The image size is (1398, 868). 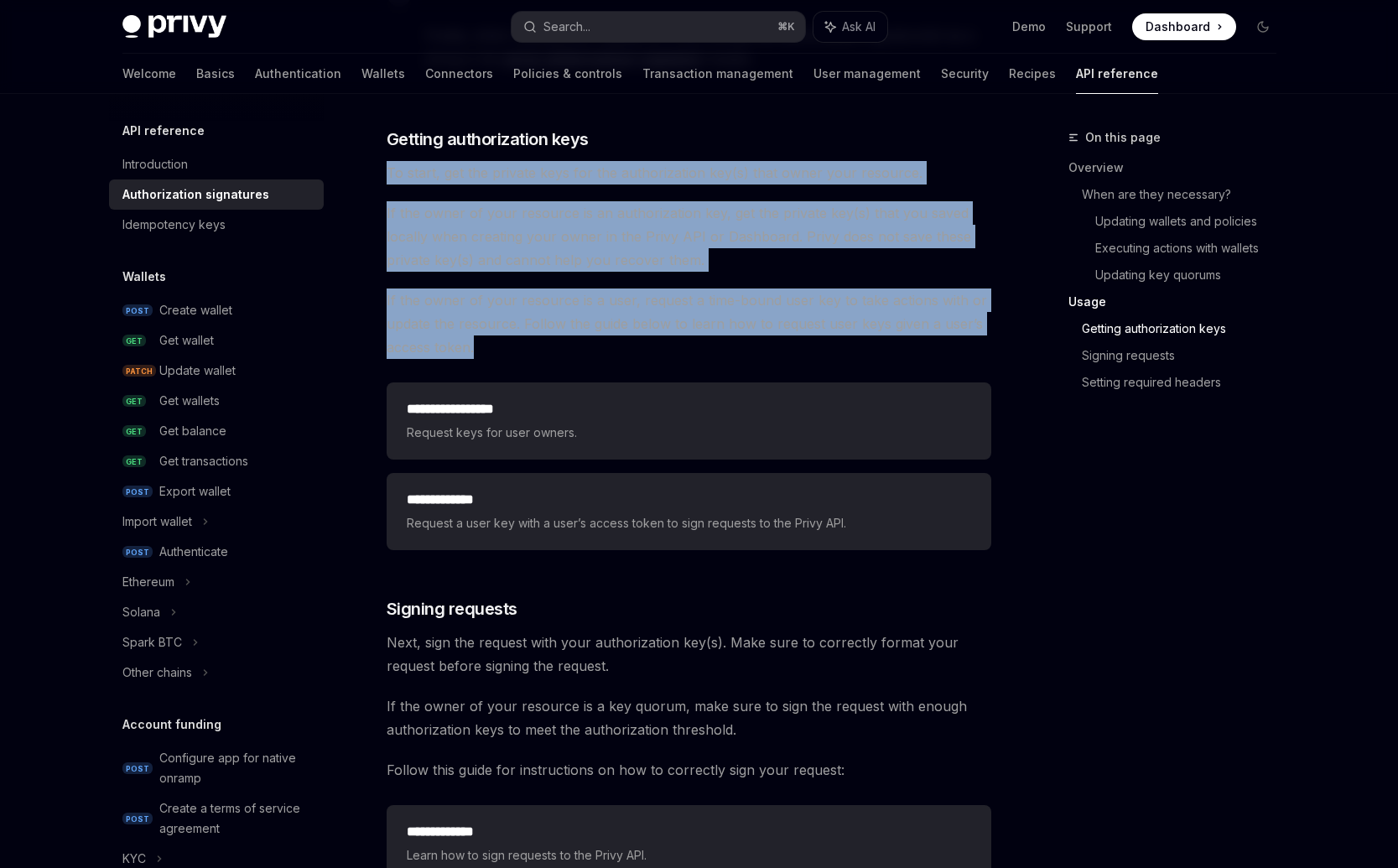 What do you see at coordinates (1117, 74) in the screenshot?
I see `a: API reference` at bounding box center [1117, 74].